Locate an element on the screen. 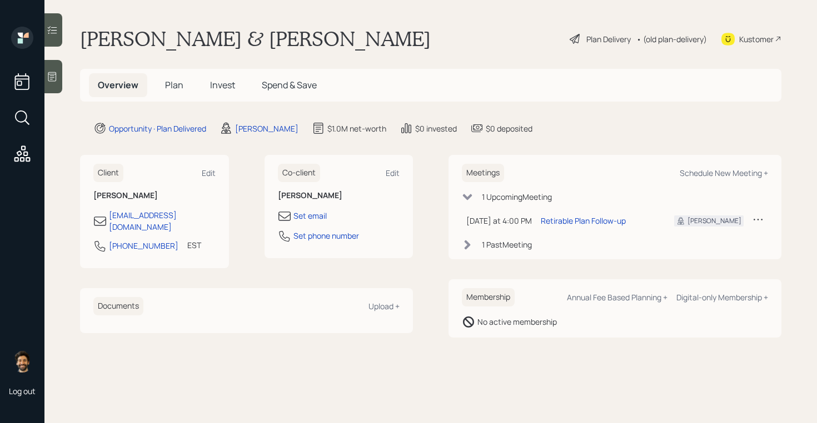 The image size is (817, 423). div: Set email is located at coordinates (310, 216).